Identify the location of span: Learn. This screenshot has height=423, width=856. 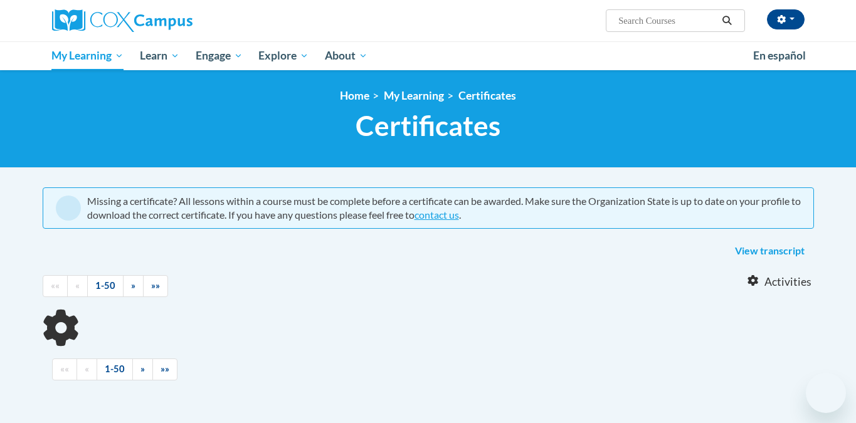
(159, 56).